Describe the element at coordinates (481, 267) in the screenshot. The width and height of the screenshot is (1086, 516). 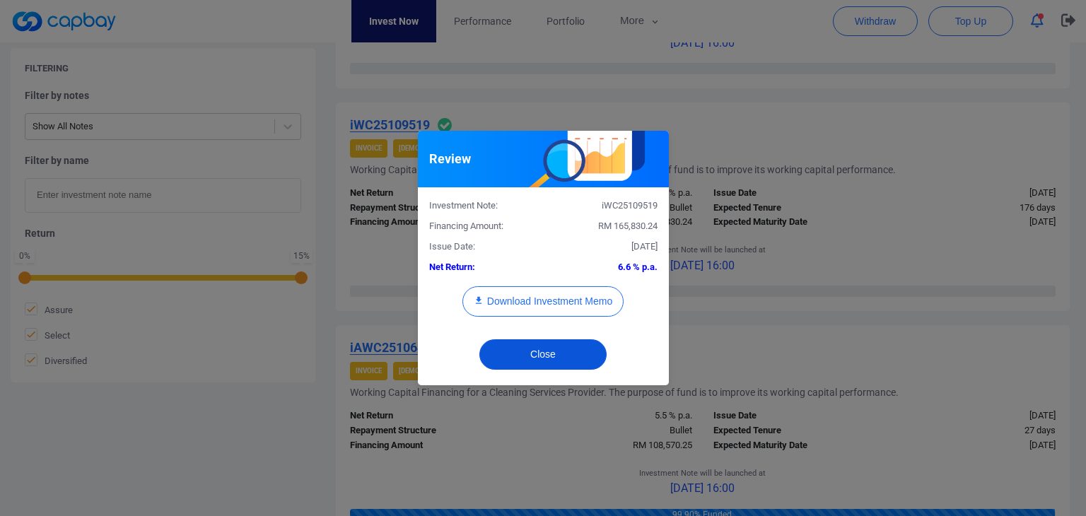
I see `div: Net Return:` at that location.